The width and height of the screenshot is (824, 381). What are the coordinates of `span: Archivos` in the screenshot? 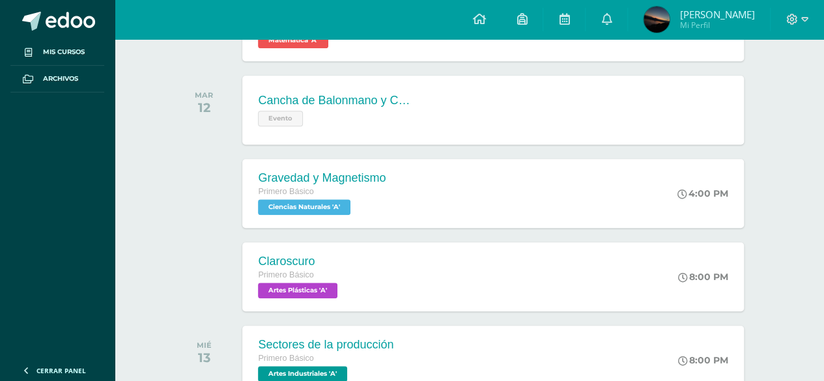 It's located at (61, 79).